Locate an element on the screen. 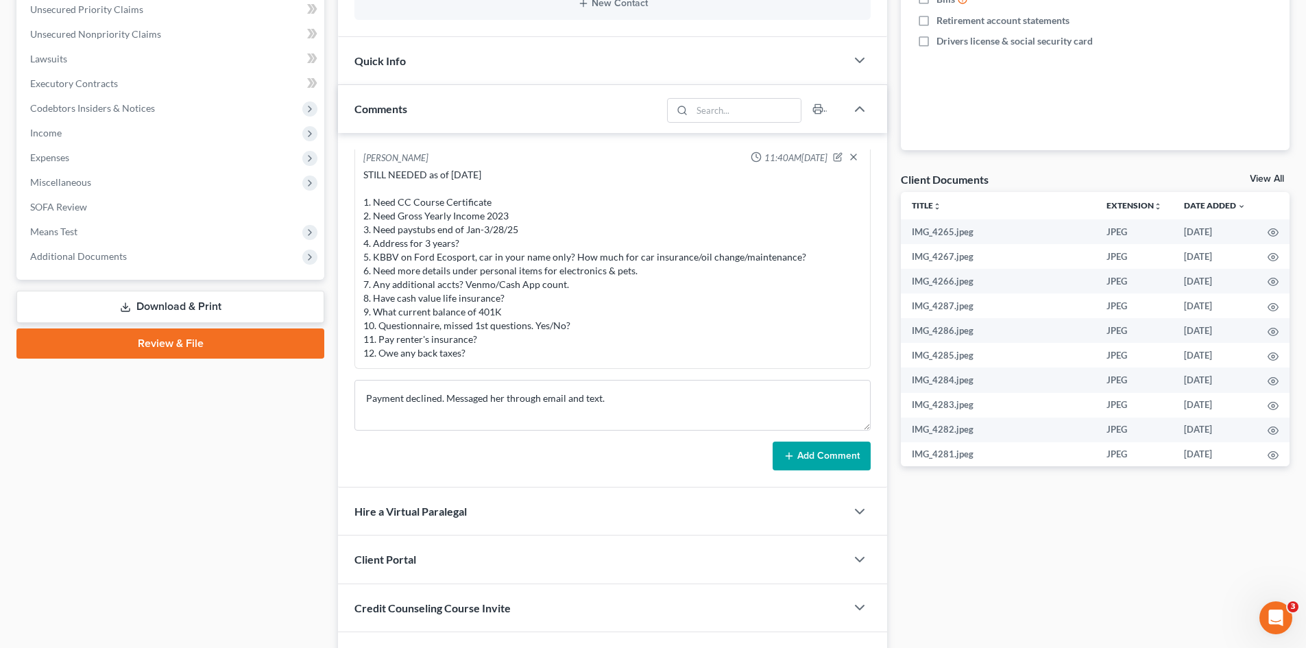  input: Search... is located at coordinates (746, 110).